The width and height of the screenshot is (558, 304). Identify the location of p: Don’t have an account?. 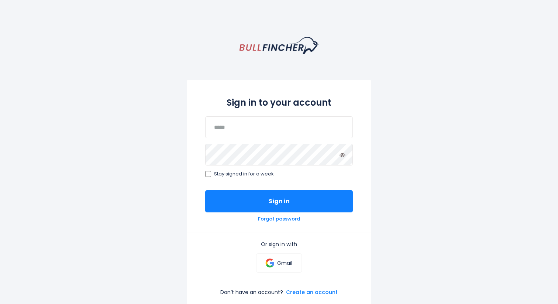
(252, 292).